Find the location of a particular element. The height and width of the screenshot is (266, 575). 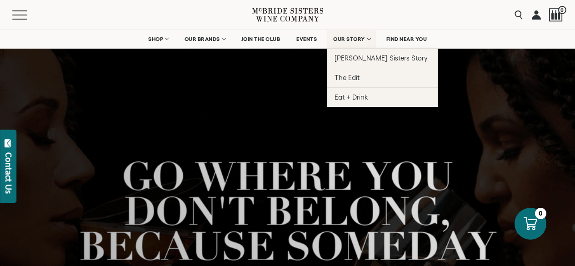

span: The Edit is located at coordinates (347, 77).